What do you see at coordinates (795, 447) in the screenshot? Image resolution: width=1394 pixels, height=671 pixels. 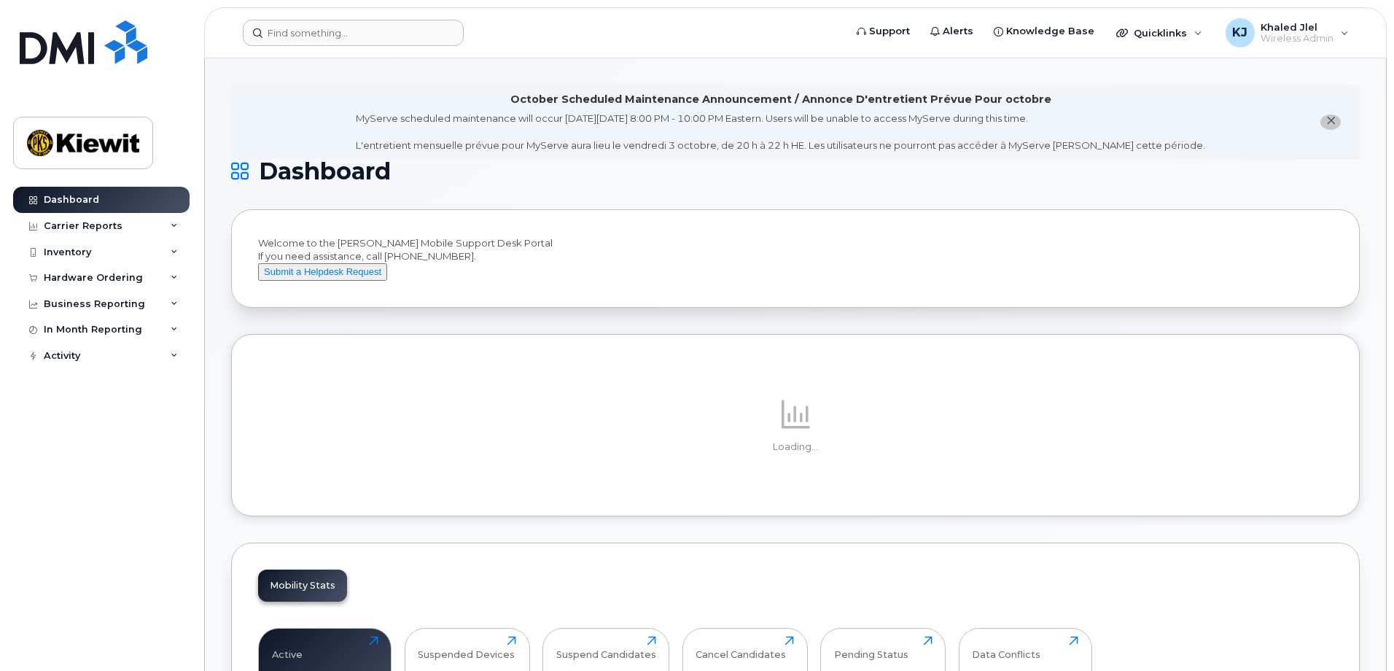 I see `p: Loading...` at bounding box center [795, 447].